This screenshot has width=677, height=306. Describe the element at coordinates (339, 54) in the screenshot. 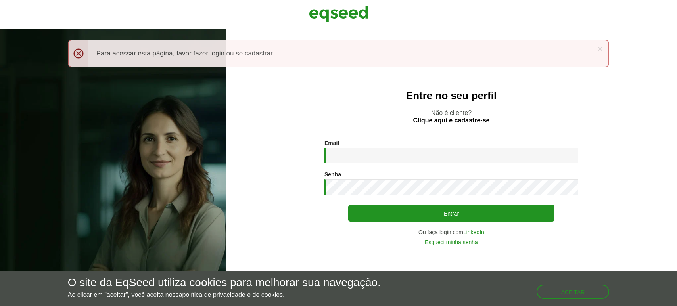

I see `div: Para acessar esta página, favor fazer login ou se cadastrar.` at that location.